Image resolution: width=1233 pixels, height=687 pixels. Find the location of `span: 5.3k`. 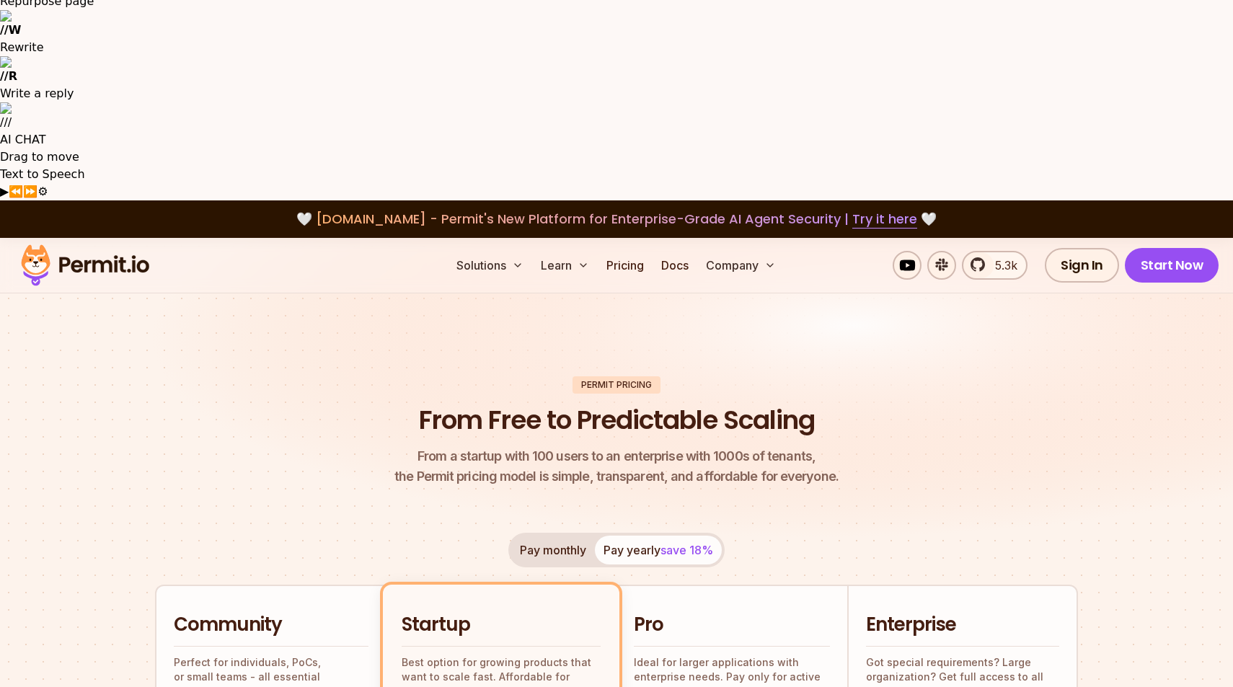

span: 5.3k is located at coordinates (1002, 265).